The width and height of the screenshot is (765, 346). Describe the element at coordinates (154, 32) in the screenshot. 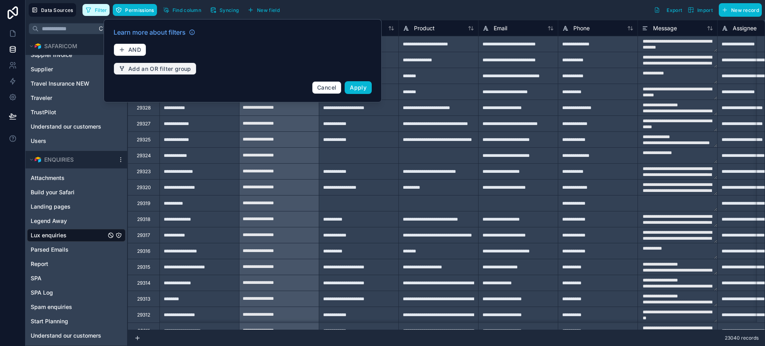

I see `a: Learn more about filters` at that location.